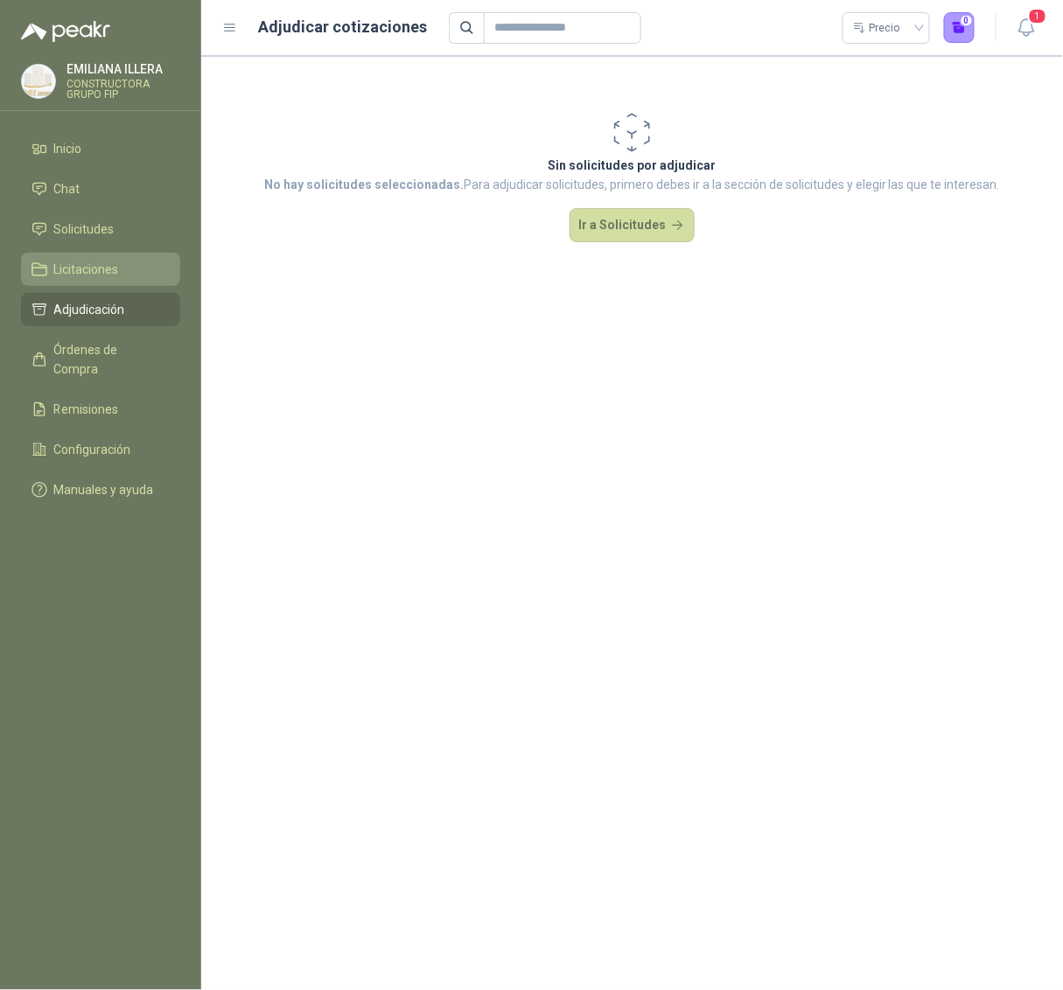 The height and width of the screenshot is (990, 1063). What do you see at coordinates (104, 490) in the screenshot?
I see `span: Manuales y ayuda` at bounding box center [104, 490].